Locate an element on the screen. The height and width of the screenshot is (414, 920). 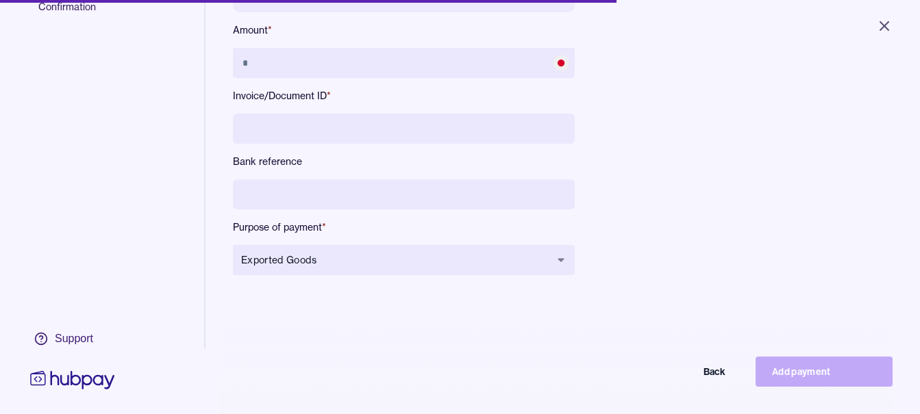
label: Bank reference is located at coordinates (403, 162).